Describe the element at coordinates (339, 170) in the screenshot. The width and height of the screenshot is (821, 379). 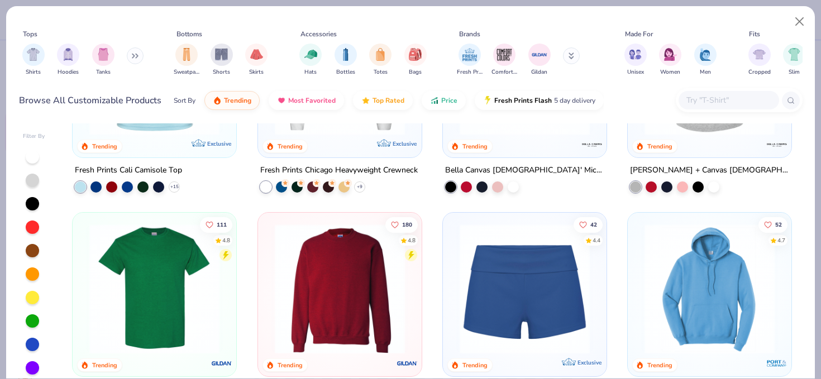
I see `div: Fresh Prints Chicago Heavyweight Crewneck` at that location.